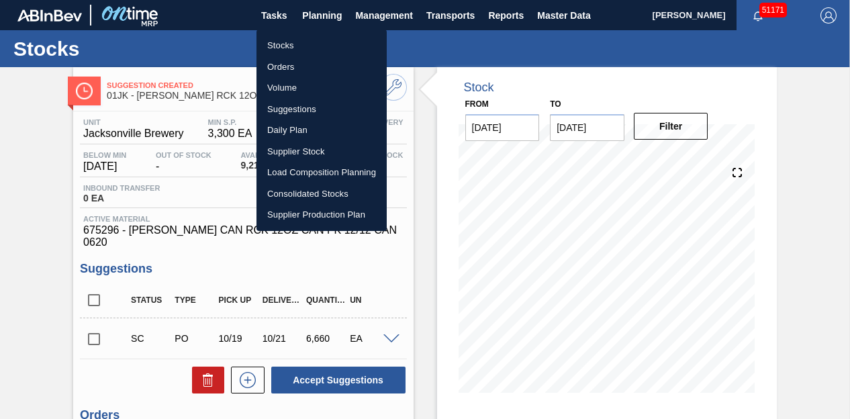 This screenshot has width=850, height=419. Describe the element at coordinates (321, 109) in the screenshot. I see `a: Suggestions` at that location.